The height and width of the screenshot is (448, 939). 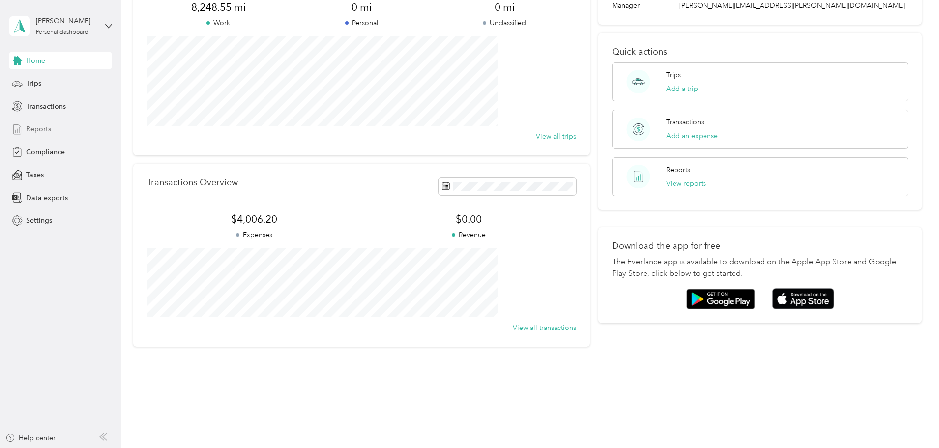 I want to click on span: $0.00, so click(x=468, y=219).